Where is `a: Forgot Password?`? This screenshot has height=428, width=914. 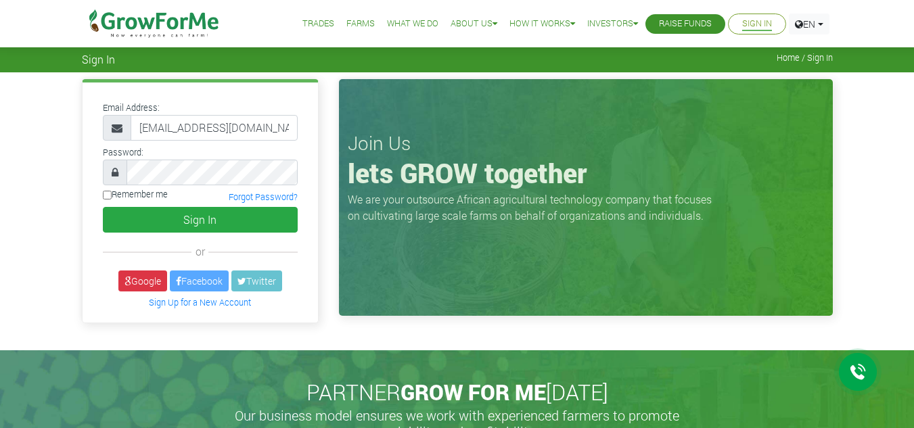 a: Forgot Password? is located at coordinates (263, 197).